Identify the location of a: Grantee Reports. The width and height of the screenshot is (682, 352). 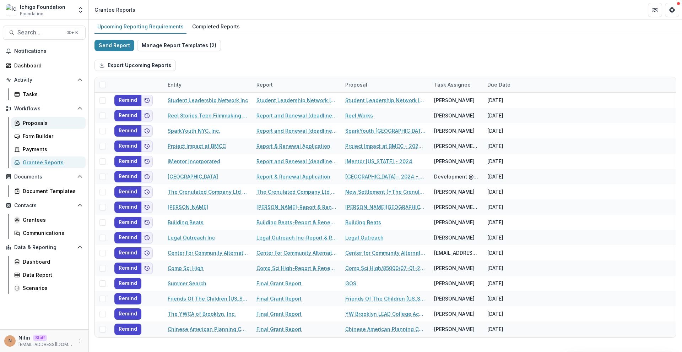
(48, 162).